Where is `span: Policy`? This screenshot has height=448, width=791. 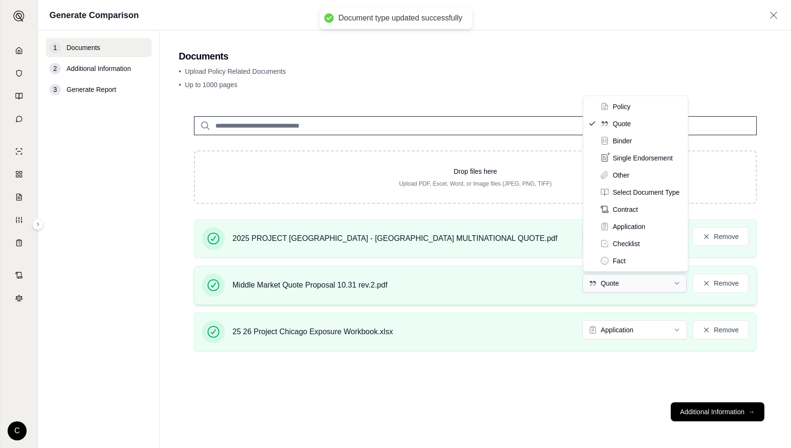 span: Policy is located at coordinates (622, 107).